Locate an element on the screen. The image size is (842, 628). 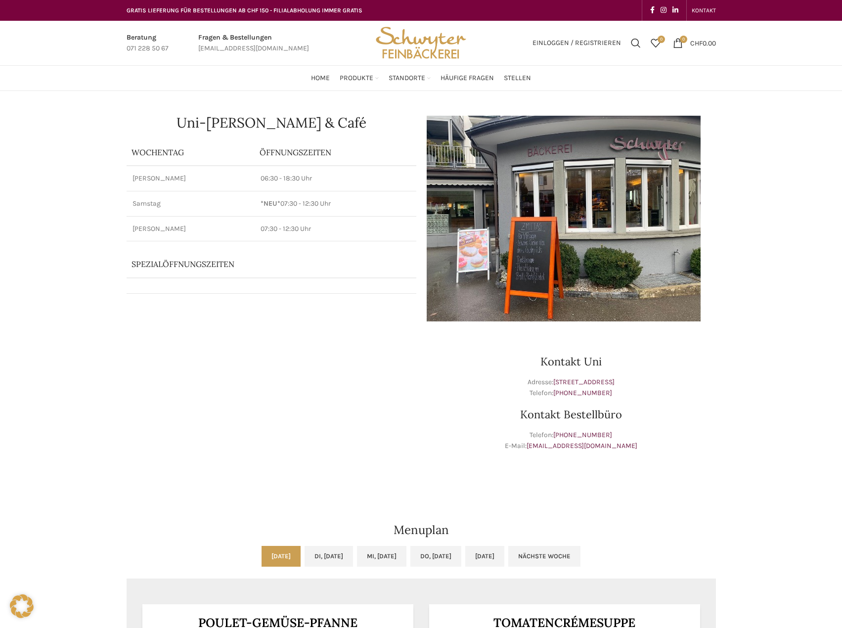
span: Home is located at coordinates (320, 78).